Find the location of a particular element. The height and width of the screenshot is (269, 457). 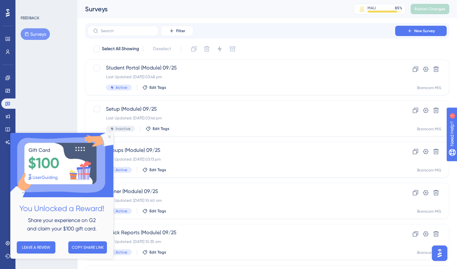

div: Surveys is located at coordinates (211, 9).